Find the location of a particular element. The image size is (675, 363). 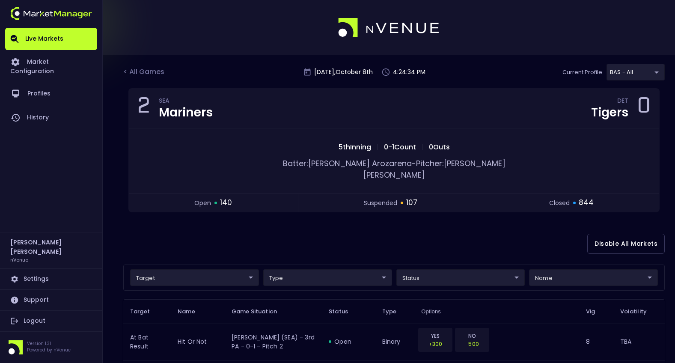

span: suspended is located at coordinates (380, 203).